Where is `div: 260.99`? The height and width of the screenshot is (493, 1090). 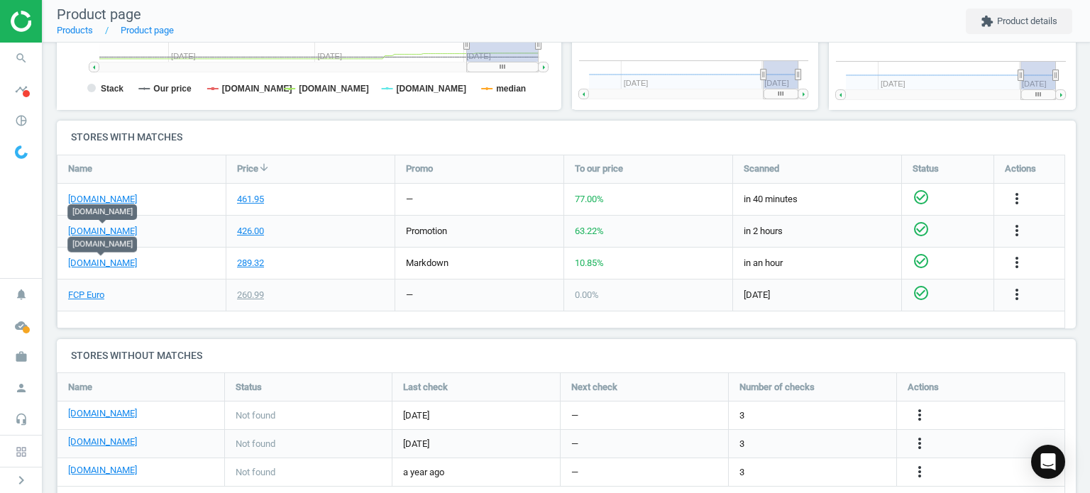
div: 260.99 is located at coordinates (250, 295).